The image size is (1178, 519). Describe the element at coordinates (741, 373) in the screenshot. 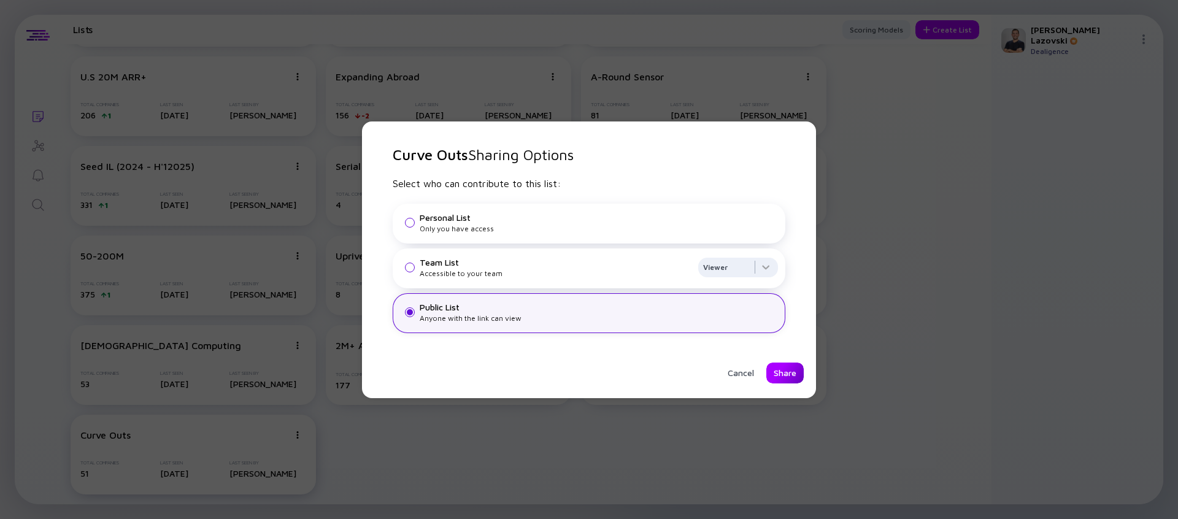

I see `div: Cancel` at that location.